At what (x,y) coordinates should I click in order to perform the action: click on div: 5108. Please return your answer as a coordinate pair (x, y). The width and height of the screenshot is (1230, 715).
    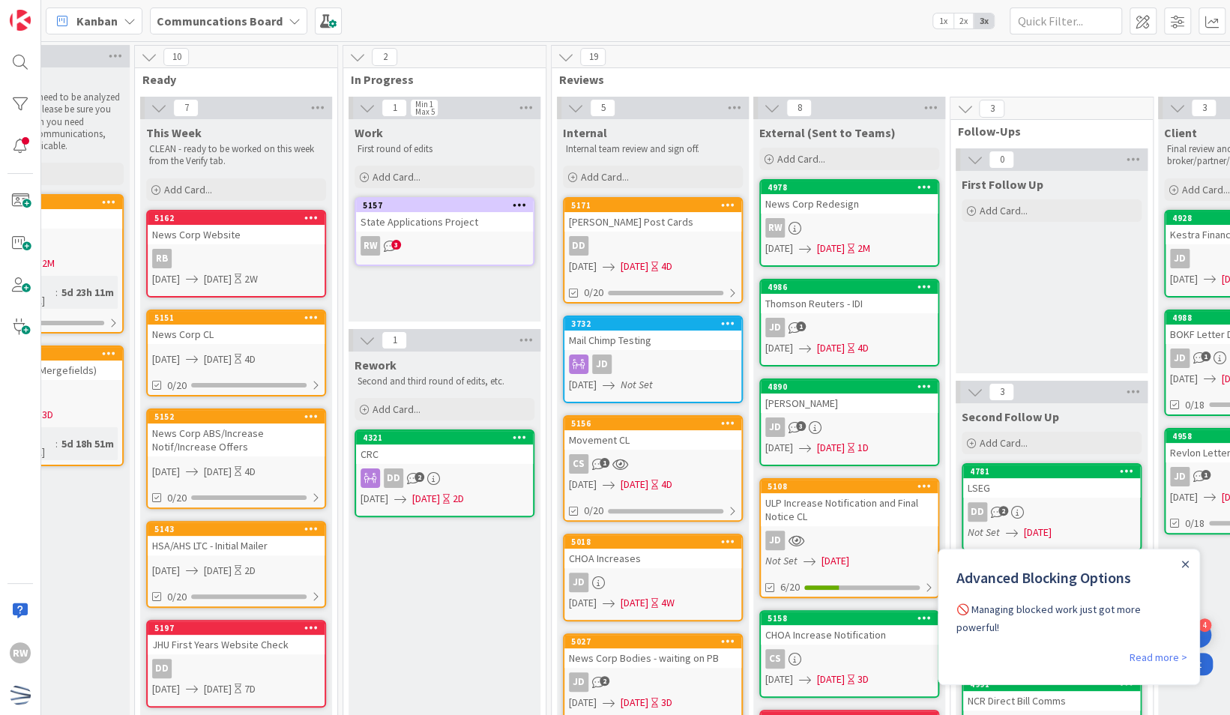
    Looking at the image, I should click on (852, 486).